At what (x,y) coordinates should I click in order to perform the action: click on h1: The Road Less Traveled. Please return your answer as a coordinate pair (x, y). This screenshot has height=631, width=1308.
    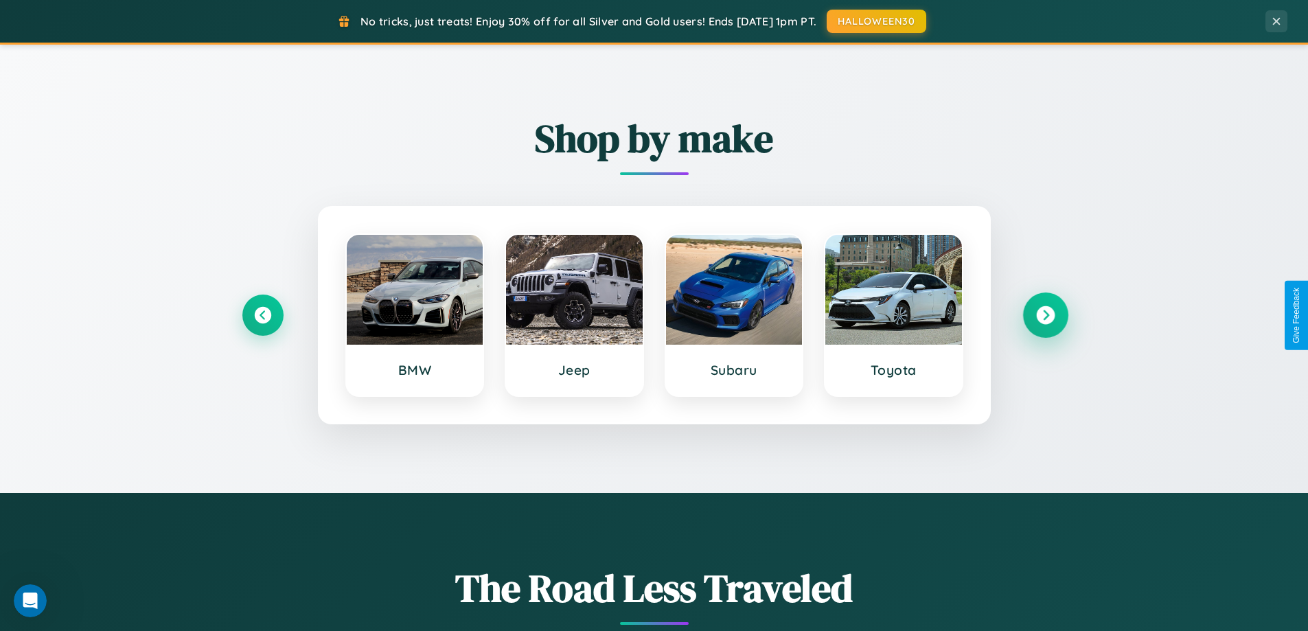
    Looking at the image, I should click on (654, 588).